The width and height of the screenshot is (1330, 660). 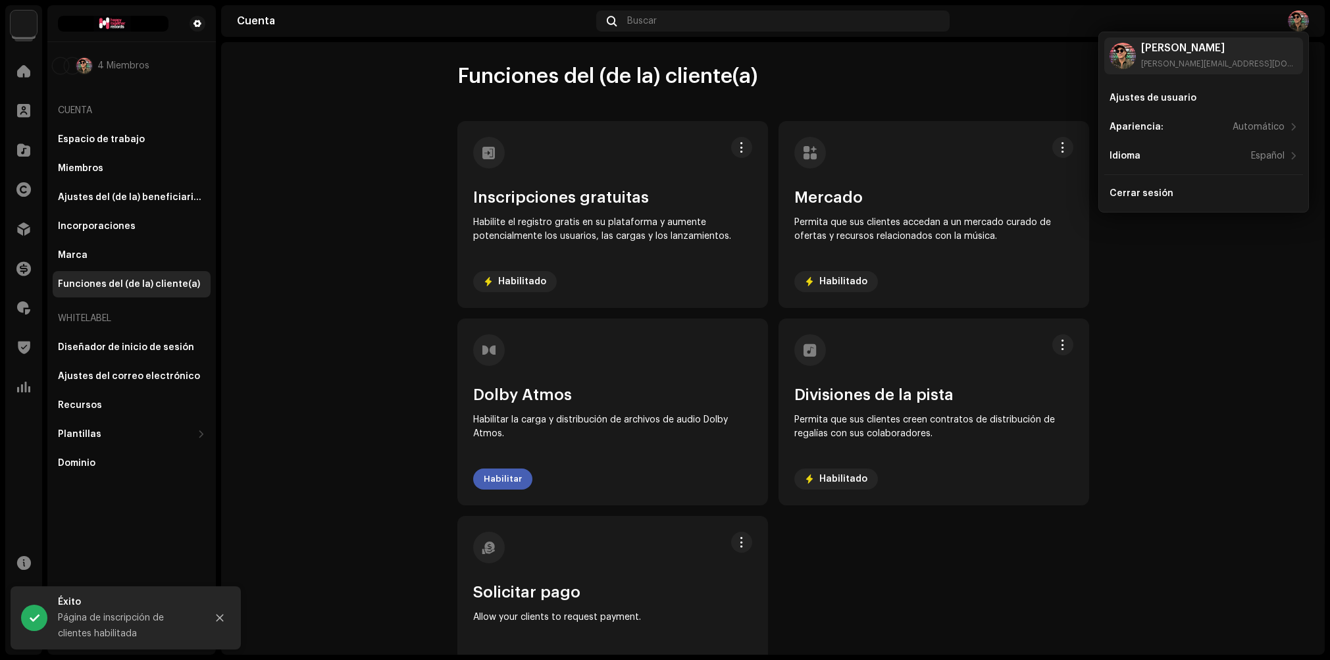 What do you see at coordinates (132, 463) in the screenshot?
I see `re-m-nav-item: Dominio` at bounding box center [132, 463].